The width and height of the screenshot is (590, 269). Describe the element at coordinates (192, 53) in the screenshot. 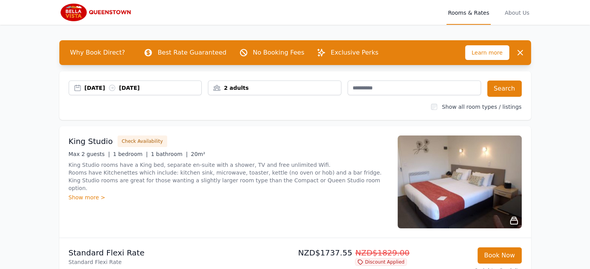

I see `p: Best Rate Guaranteed` at that location.